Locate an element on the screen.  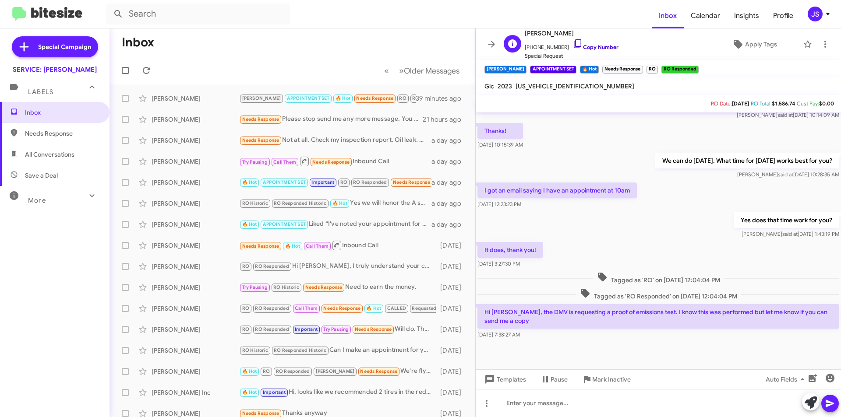
button: Mark Inactive is located at coordinates (606, 380).